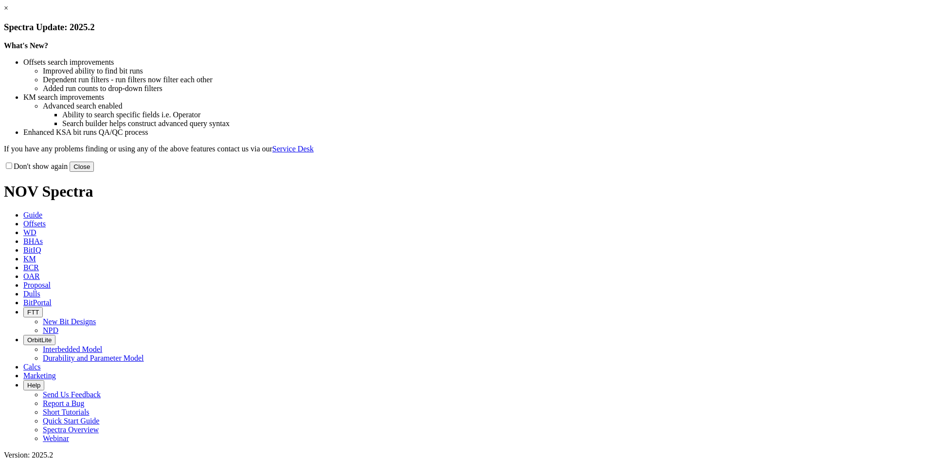 The image size is (934, 460). Describe the element at coordinates (486, 80) in the screenshot. I see `li: Dependent run filters - run filters now filter each other` at that location.